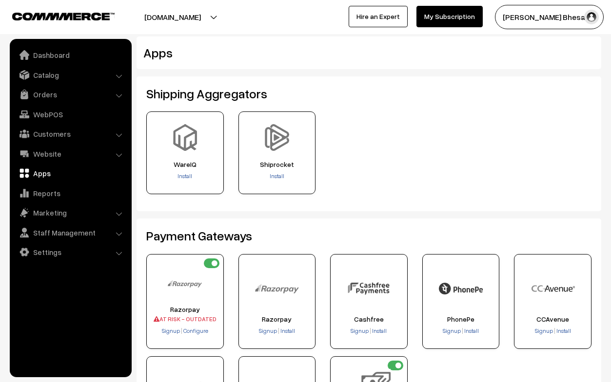 This screenshot has height=382, width=611. Describe the element at coordinates (70, 233) in the screenshot. I see `a: Staff Management` at that location.